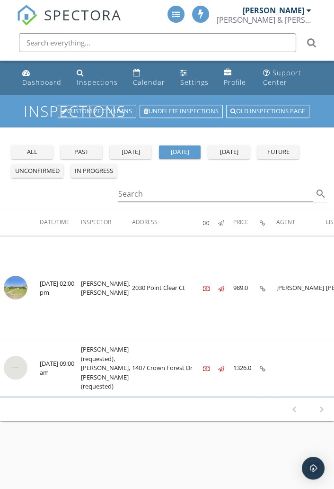 The width and height of the screenshot is (334, 489). What do you see at coordinates (97, 111) in the screenshot?
I see `a: Customize Columns` at bounding box center [97, 111].